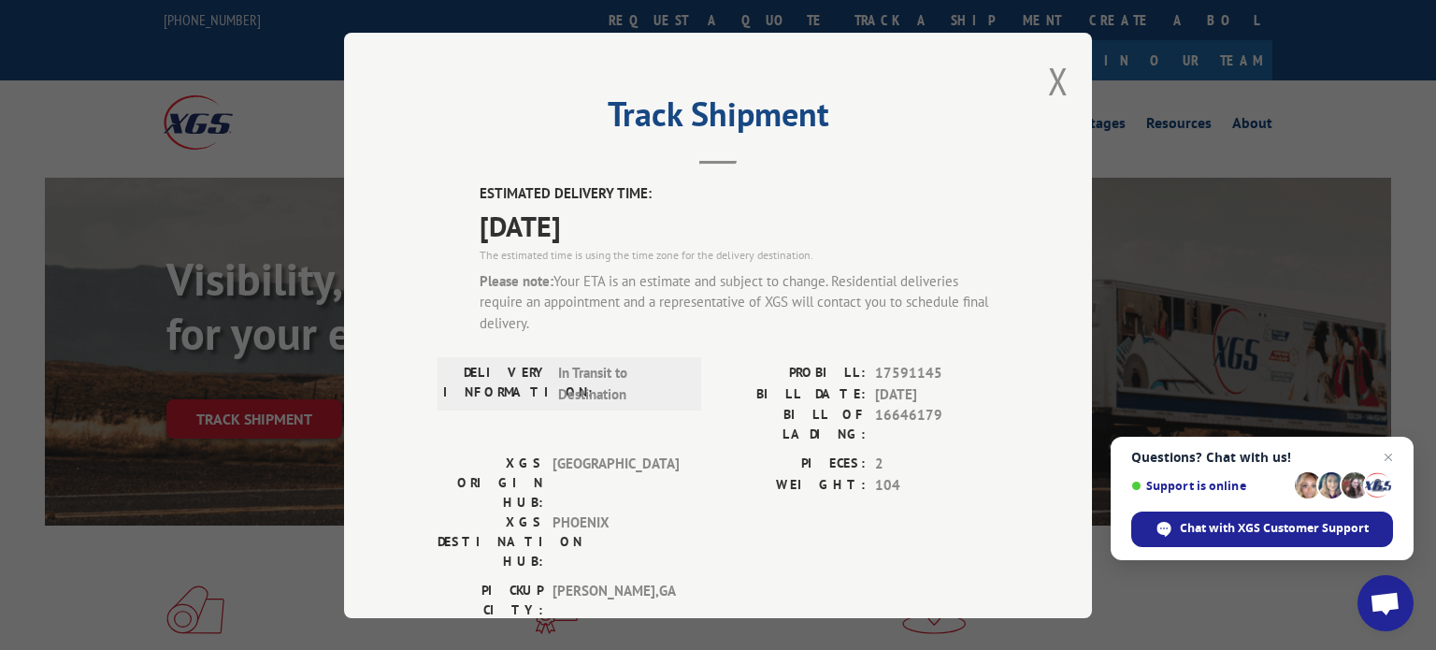  I want to click on button: Close modal, so click(1058, 80).